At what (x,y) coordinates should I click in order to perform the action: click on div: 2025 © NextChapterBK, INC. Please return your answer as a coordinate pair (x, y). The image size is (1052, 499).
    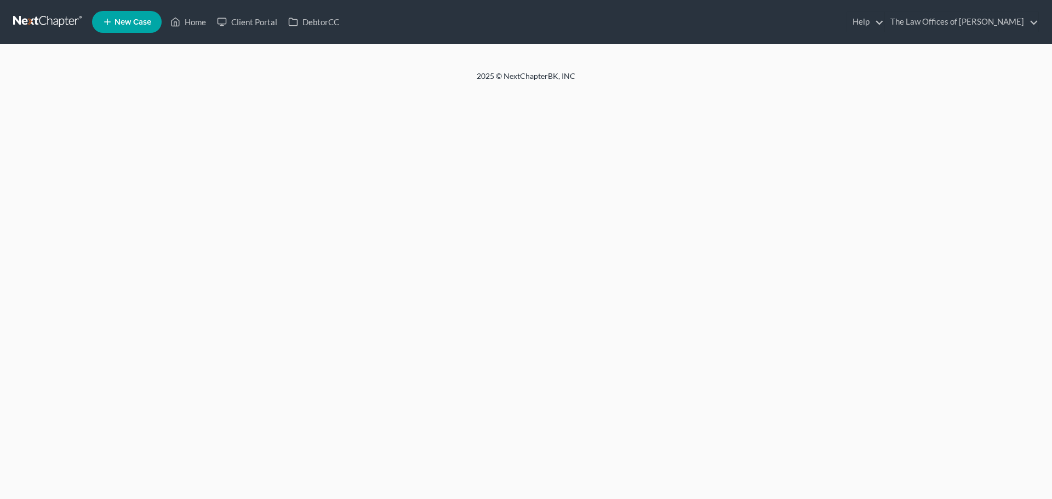
    Looking at the image, I should click on (526, 81).